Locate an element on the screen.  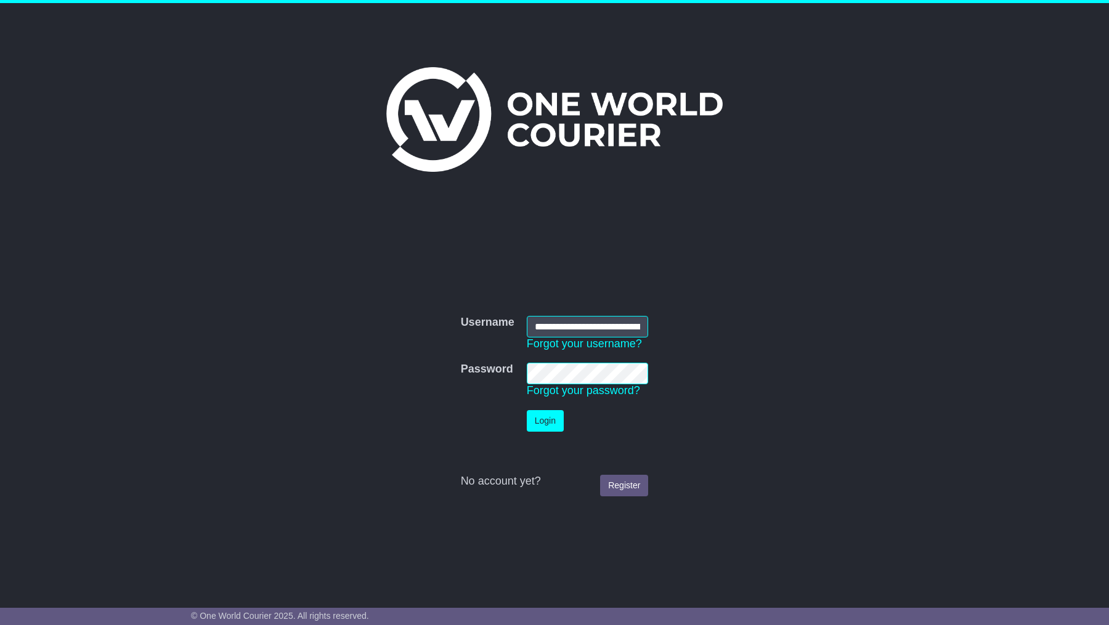
span: © One World Courier 2025. All rights reserved. is located at coordinates (280, 616).